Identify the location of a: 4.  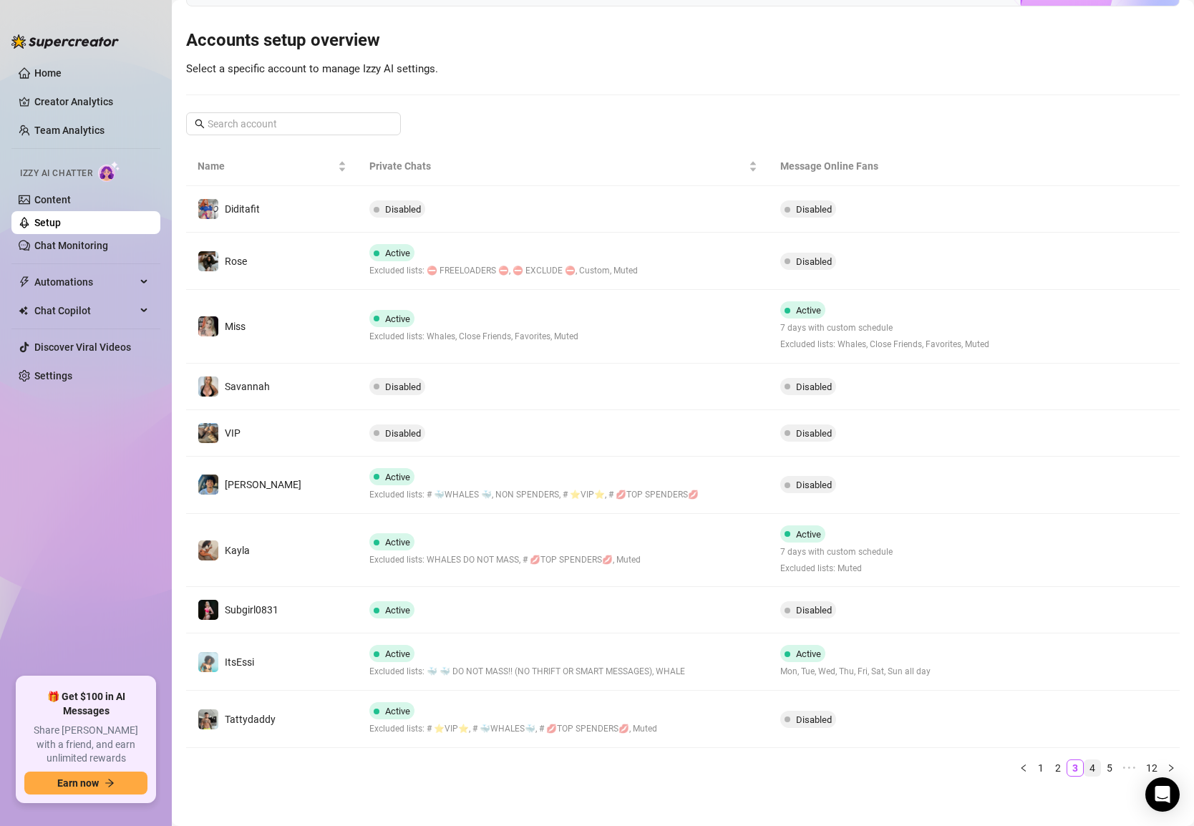
(1093, 768).